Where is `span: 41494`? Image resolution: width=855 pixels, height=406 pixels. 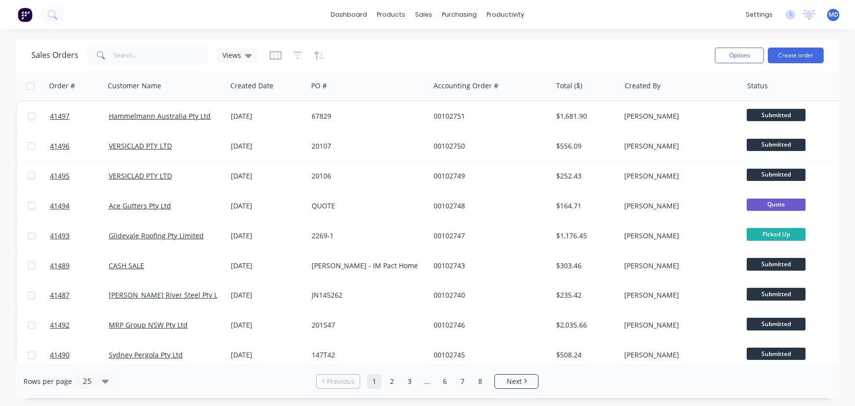 span: 41494 is located at coordinates (60, 206).